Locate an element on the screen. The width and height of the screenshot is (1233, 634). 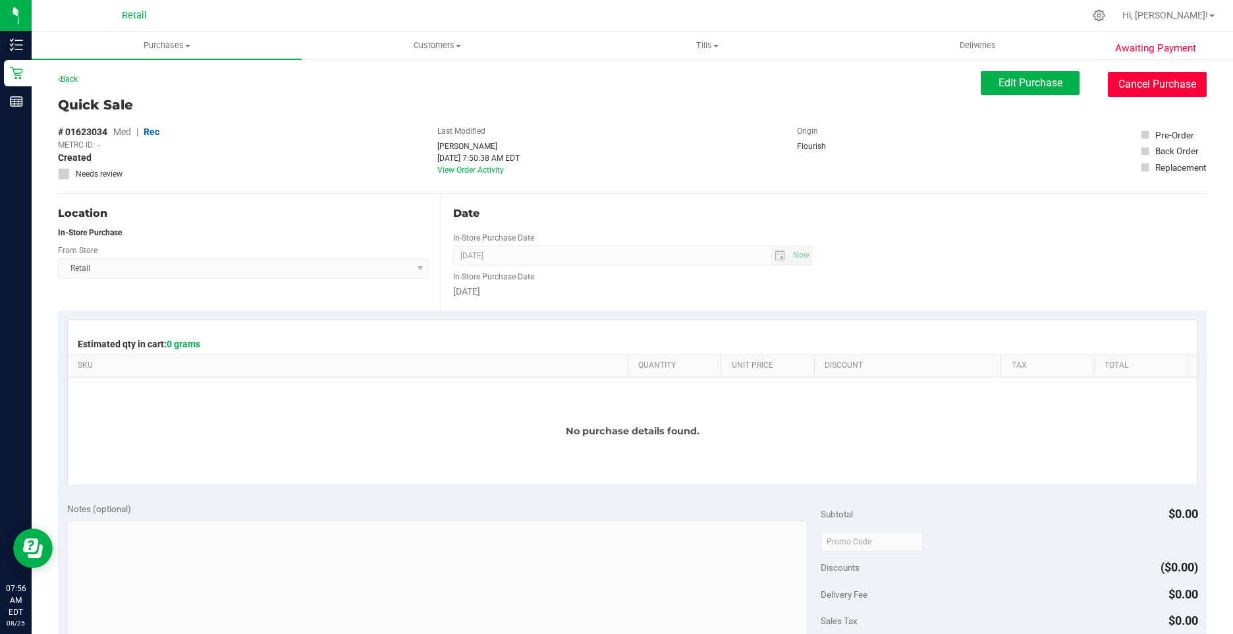
div: Location is located at coordinates (243, 213).